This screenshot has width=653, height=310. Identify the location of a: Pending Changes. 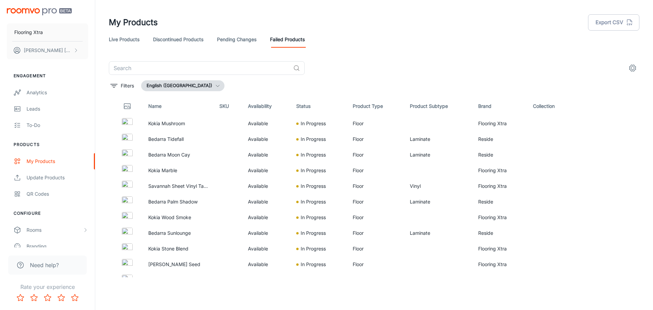
(237, 39).